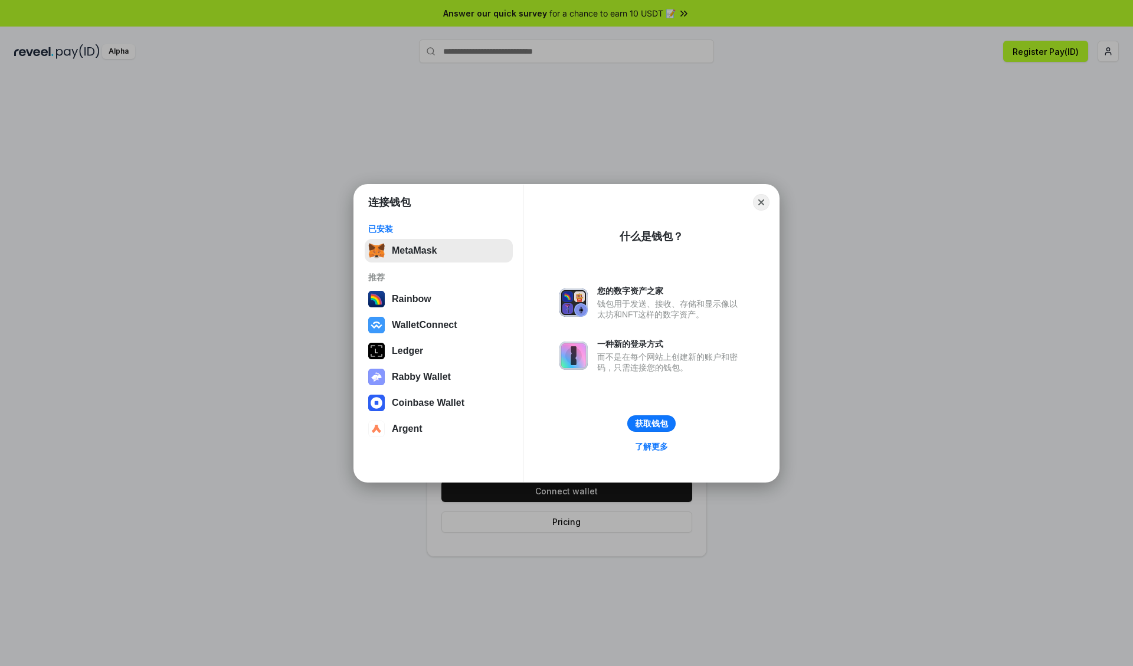 This screenshot has height=666, width=1133. Describe the element at coordinates (377, 299) in the screenshot. I see `img: svg+xml,%3Csvg%20width%3D%22120%22%20height%3D%22120%22%20viewBox%3D%220%200%20120%20120%22%20fil...` at that location.